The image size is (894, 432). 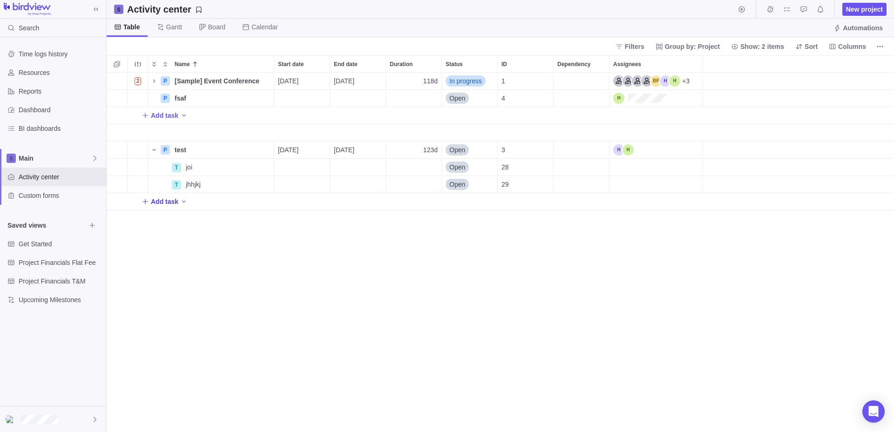 What do you see at coordinates (55, 158) in the screenshot?
I see `span: Main` at bounding box center [55, 158].